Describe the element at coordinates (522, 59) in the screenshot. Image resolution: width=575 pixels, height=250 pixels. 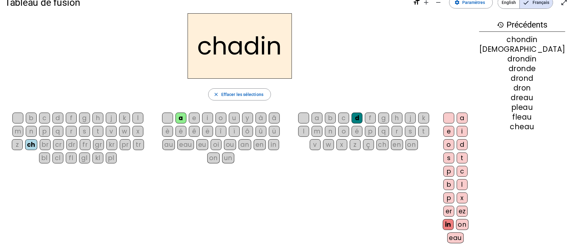
I see `div: drondin` at that location.